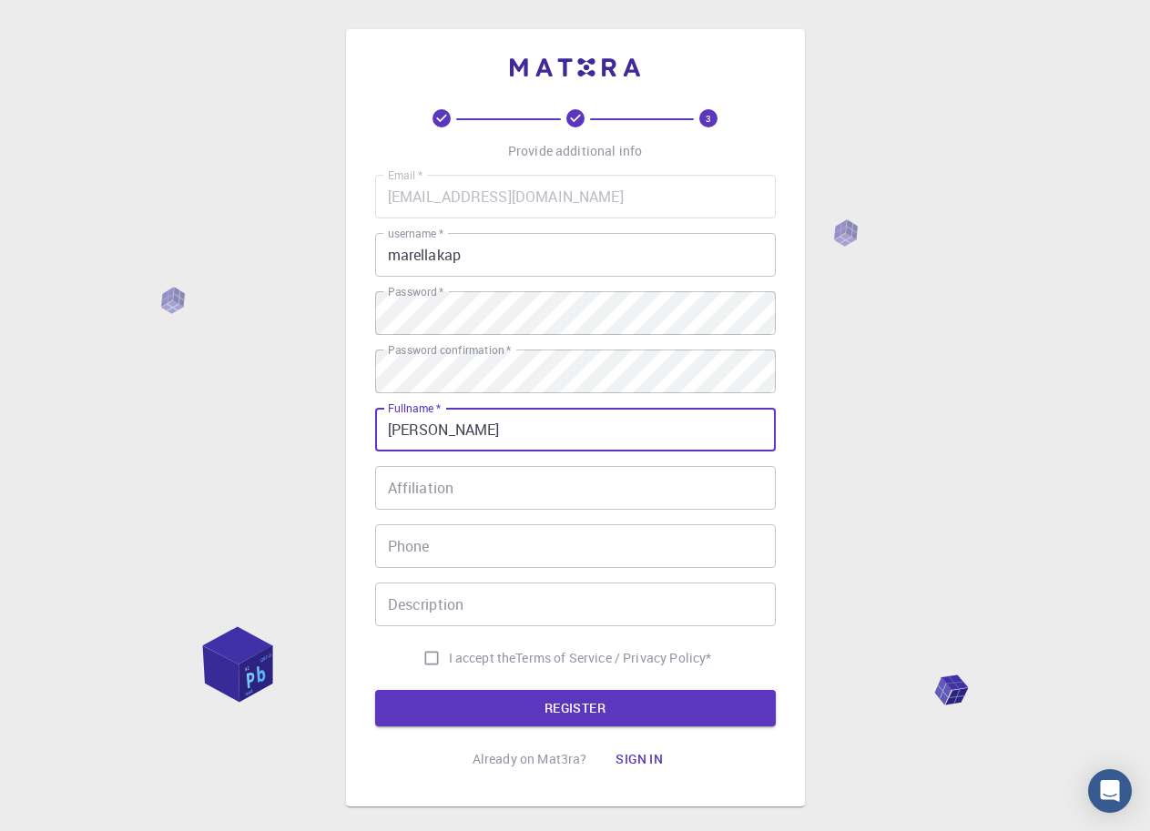 The height and width of the screenshot is (831, 1150). Describe the element at coordinates (1110, 791) in the screenshot. I see `div: Open Intercom Messenger` at that location.